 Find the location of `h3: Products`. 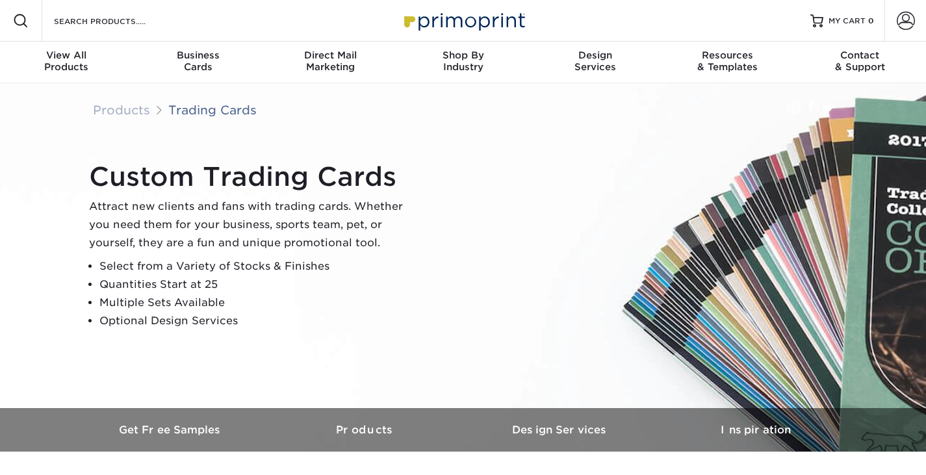

h3: Products is located at coordinates (366, 430).